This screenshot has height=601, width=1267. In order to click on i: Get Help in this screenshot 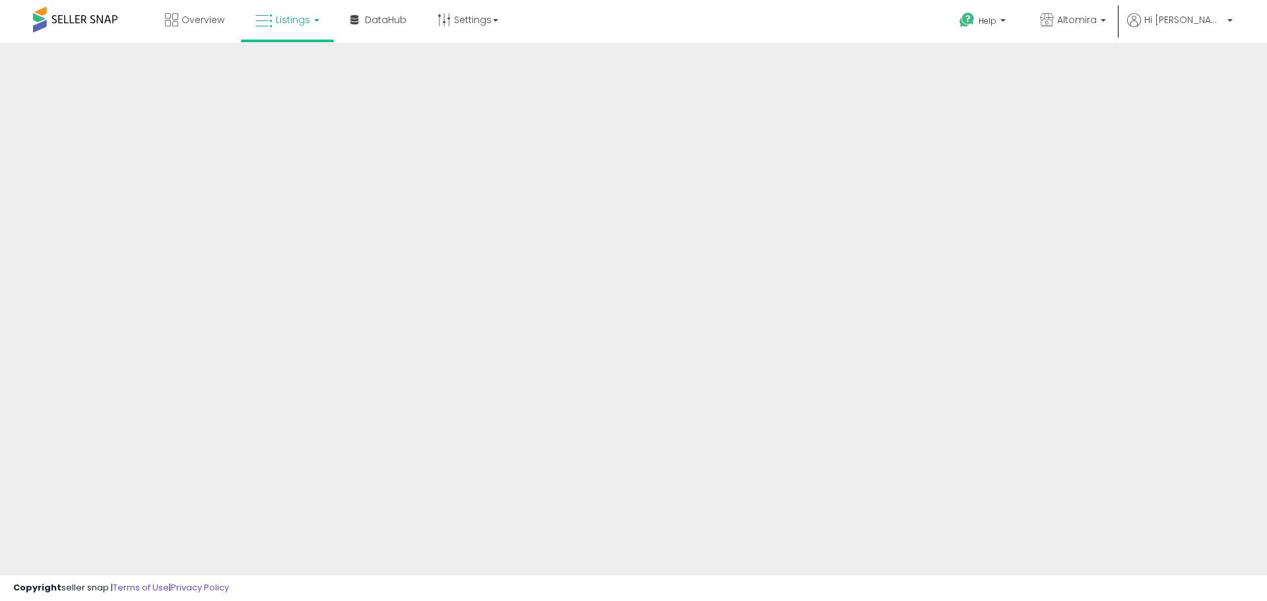, I will do `click(966, 20)`.